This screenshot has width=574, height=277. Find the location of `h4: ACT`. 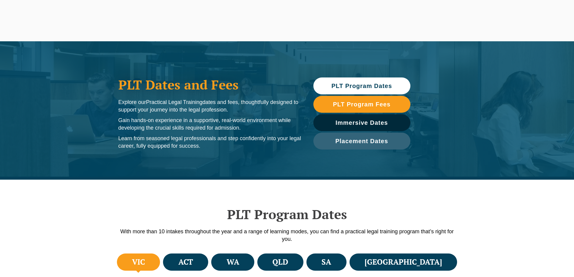

h4: ACT is located at coordinates (186, 262).